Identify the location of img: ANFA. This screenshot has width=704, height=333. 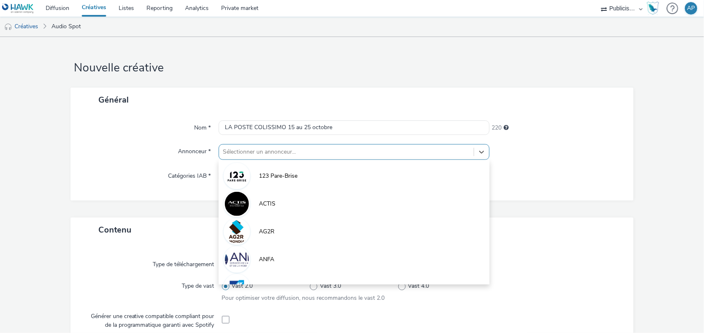
(237, 259).